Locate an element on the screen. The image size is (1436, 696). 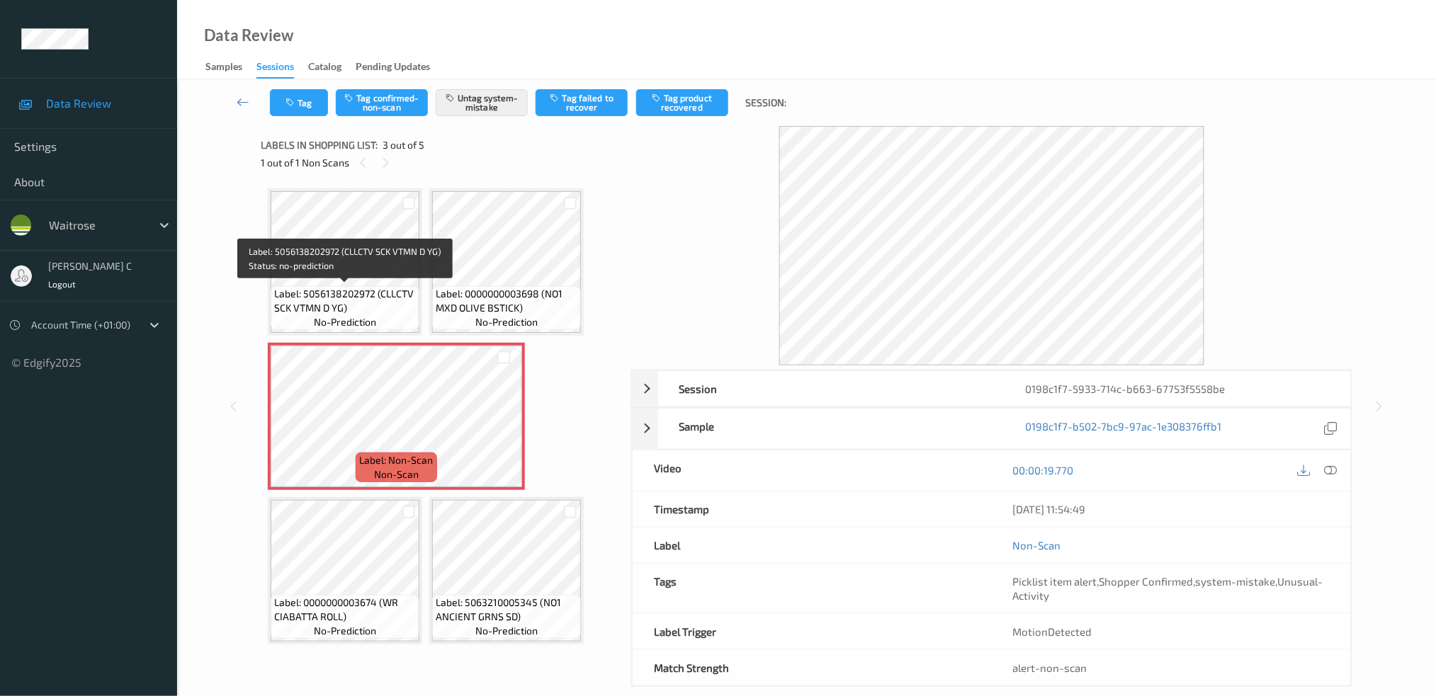
span: Shopper Confirmed is located at coordinates (1146, 582).